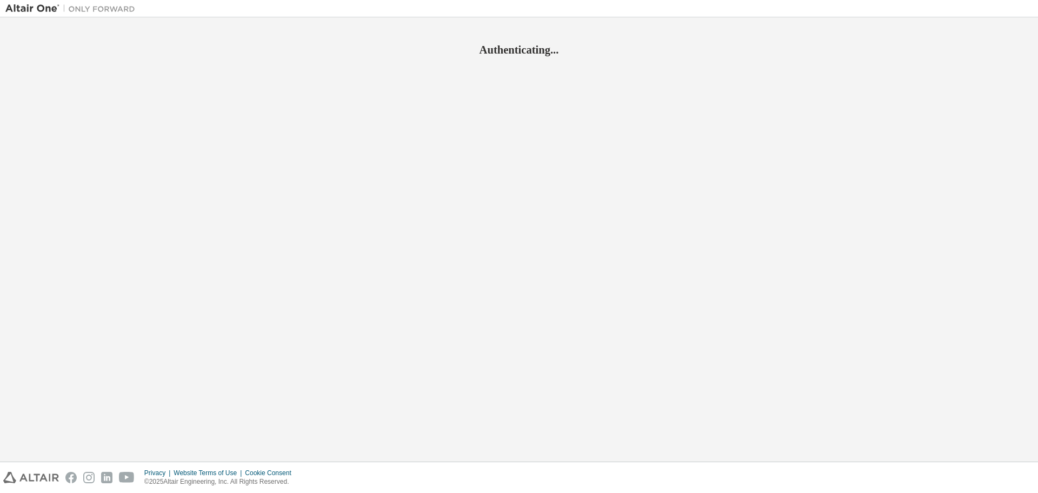  Describe the element at coordinates (159, 473) in the screenshot. I see `div: Privacy` at that location.